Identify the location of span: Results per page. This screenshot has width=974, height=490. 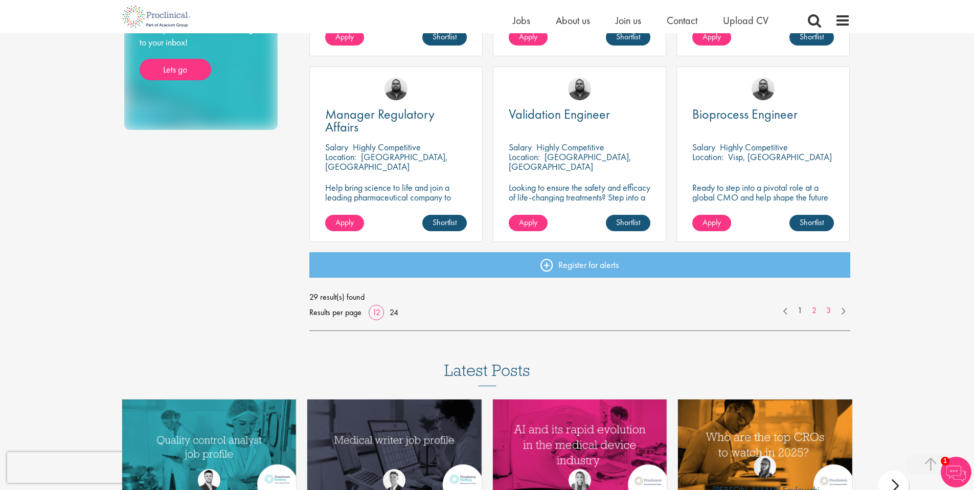
(335, 312).